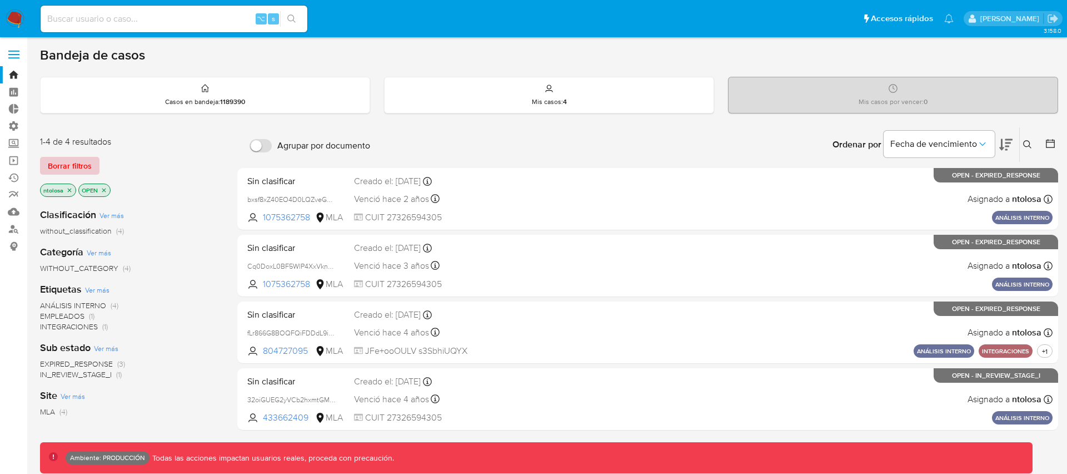 Image resolution: width=1067 pixels, height=474 pixels. Describe the element at coordinates (107, 457) in the screenshot. I see `p: Ambiente: PRODUCCIÓN` at that location.